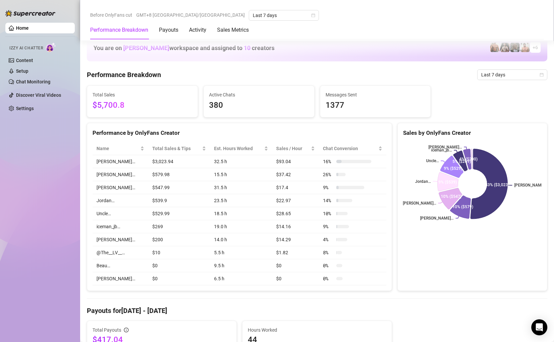 The width and height of the screenshot is (554, 342). Describe the element at coordinates (120, 214) in the screenshot. I see `td: Uncle…` at that location.